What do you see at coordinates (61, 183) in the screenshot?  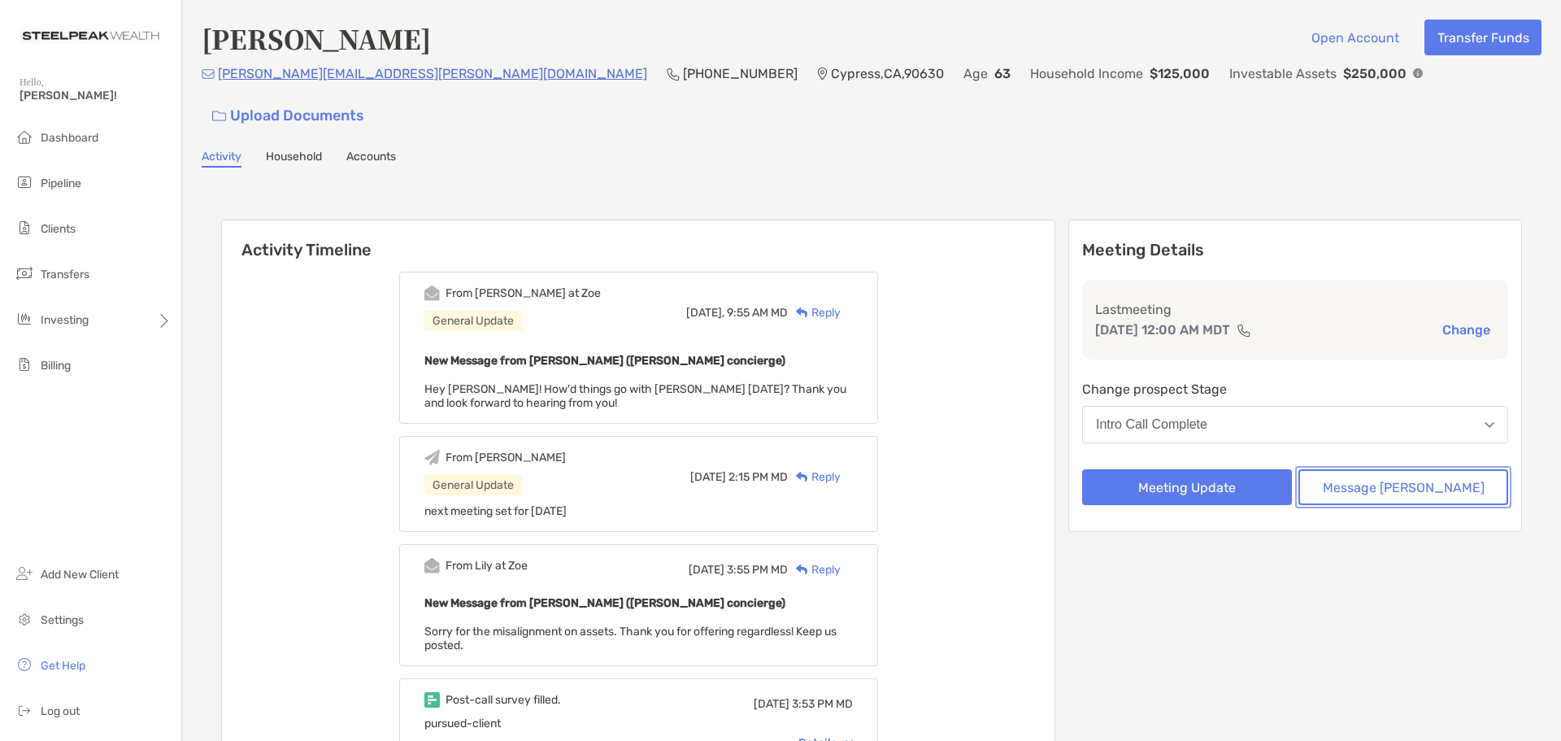 I see `span: Pipeline` at bounding box center [61, 183].